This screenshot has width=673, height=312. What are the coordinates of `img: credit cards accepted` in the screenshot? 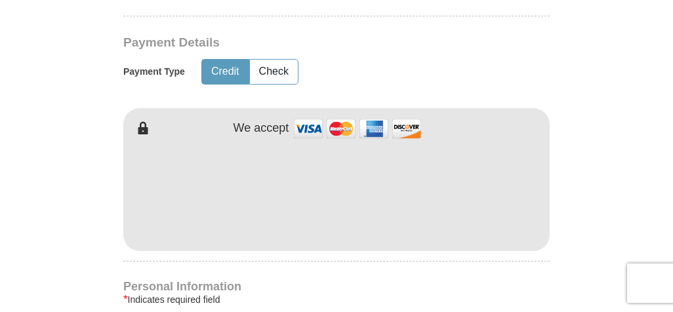 It's located at (358, 129).